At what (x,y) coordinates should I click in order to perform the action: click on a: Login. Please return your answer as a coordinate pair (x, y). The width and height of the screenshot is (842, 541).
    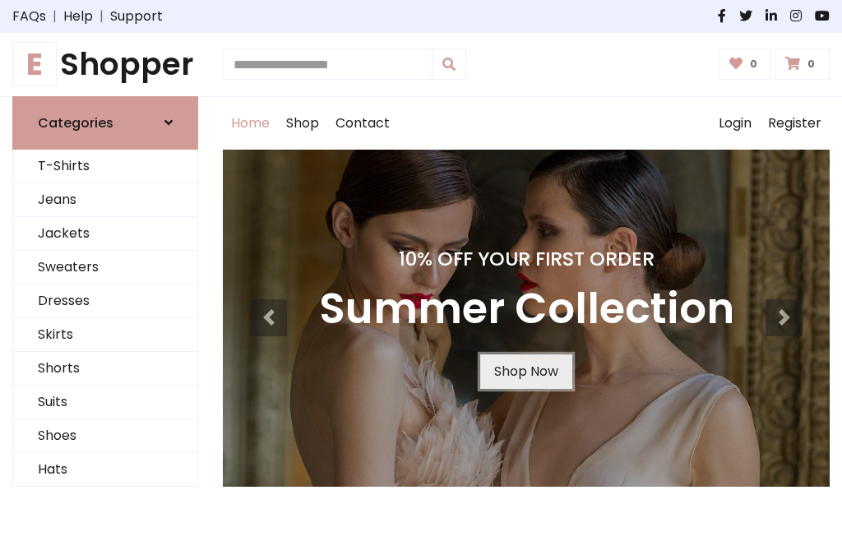
    Looking at the image, I should click on (735, 123).